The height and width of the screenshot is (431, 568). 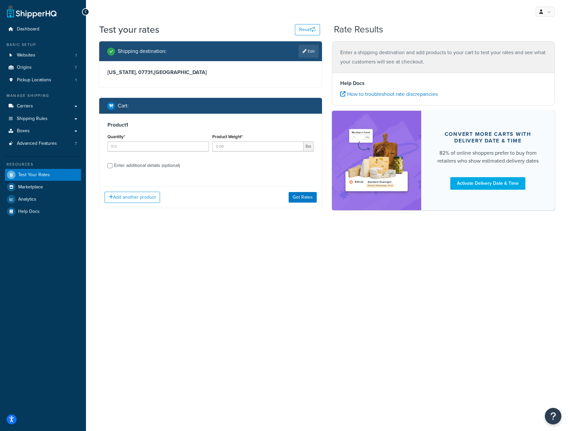 I want to click on div: Enter additional details (optional), so click(x=147, y=166).